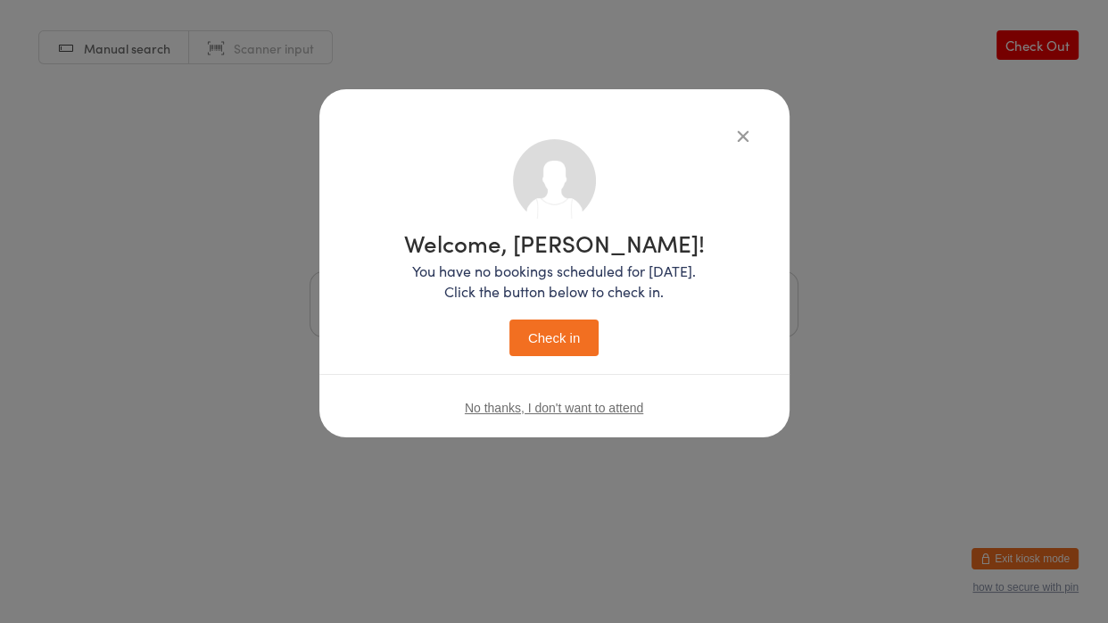 The height and width of the screenshot is (623, 1108). Describe the element at coordinates (554, 337) in the screenshot. I see `button: Check in` at that location.